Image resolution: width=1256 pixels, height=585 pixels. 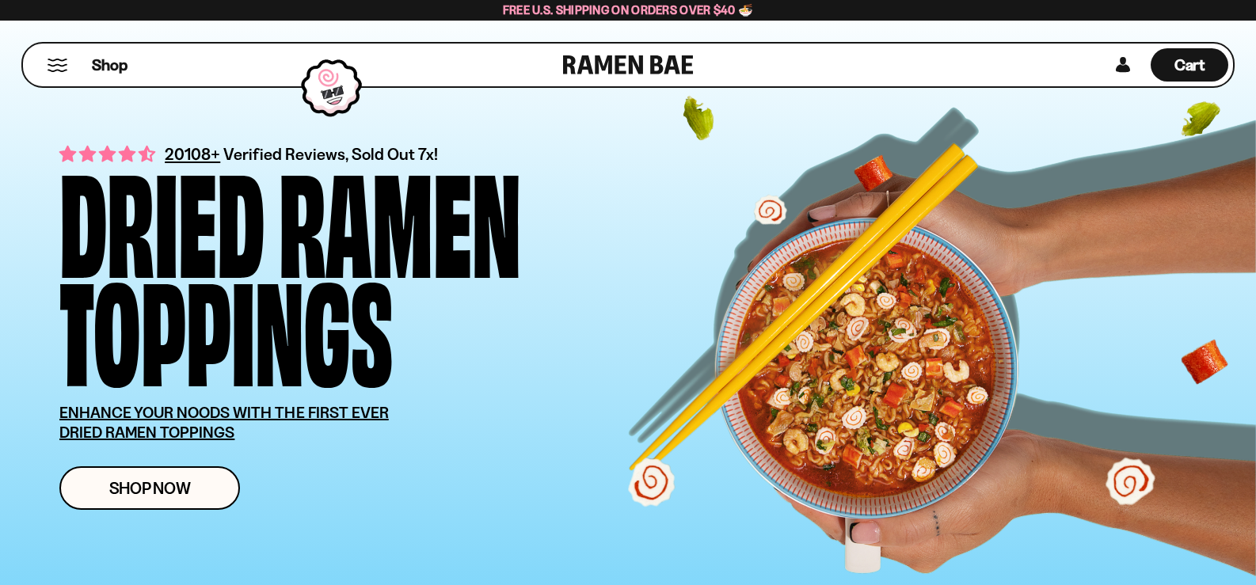 I want to click on a: Shop, so click(x=109, y=65).